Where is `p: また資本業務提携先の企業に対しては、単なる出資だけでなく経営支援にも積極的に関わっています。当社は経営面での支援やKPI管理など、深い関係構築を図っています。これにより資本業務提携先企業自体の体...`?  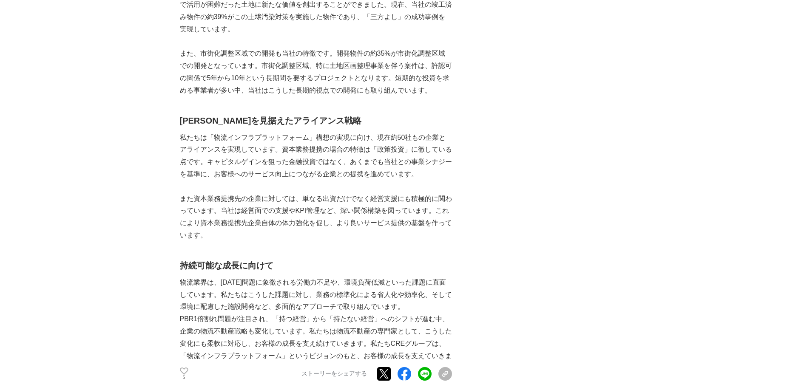
p: また資本業務提携先の企業に対しては、単なる出資だけでなく経営支援にも積極的に関わっています。当社は経営面での支援やKPI管理など、深い関係構築を図っています。これにより資本業務提携先企業自体の体... is located at coordinates (316, 217).